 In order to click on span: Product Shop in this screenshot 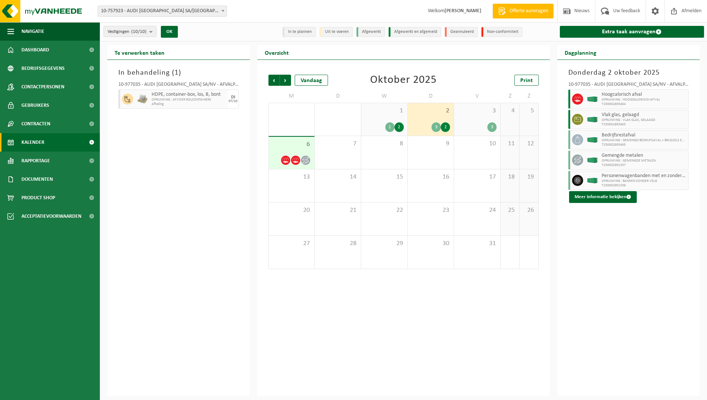, I will do `click(38, 198)`.